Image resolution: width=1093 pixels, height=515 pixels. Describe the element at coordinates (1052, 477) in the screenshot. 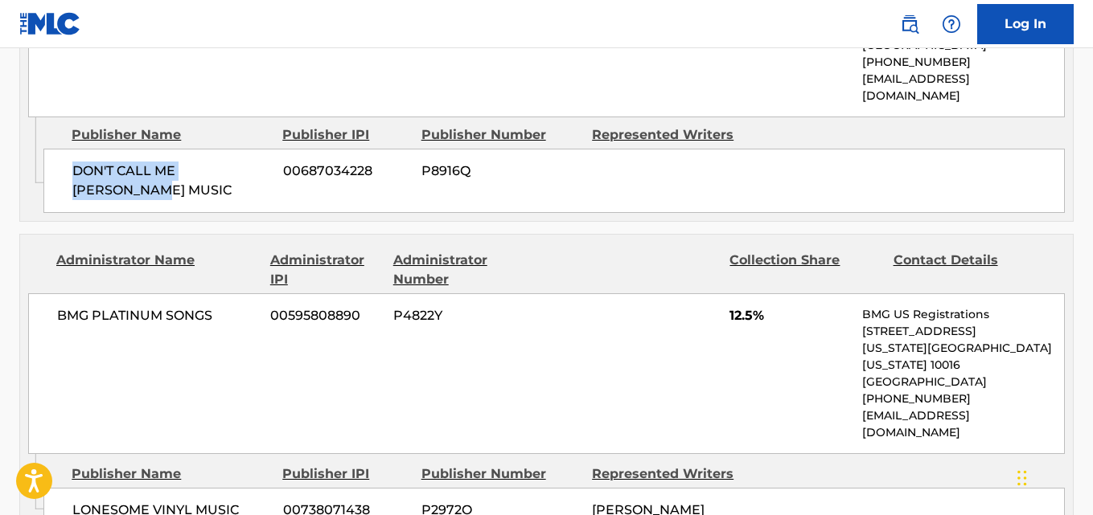

I see `div: Chat Widget` at that location.